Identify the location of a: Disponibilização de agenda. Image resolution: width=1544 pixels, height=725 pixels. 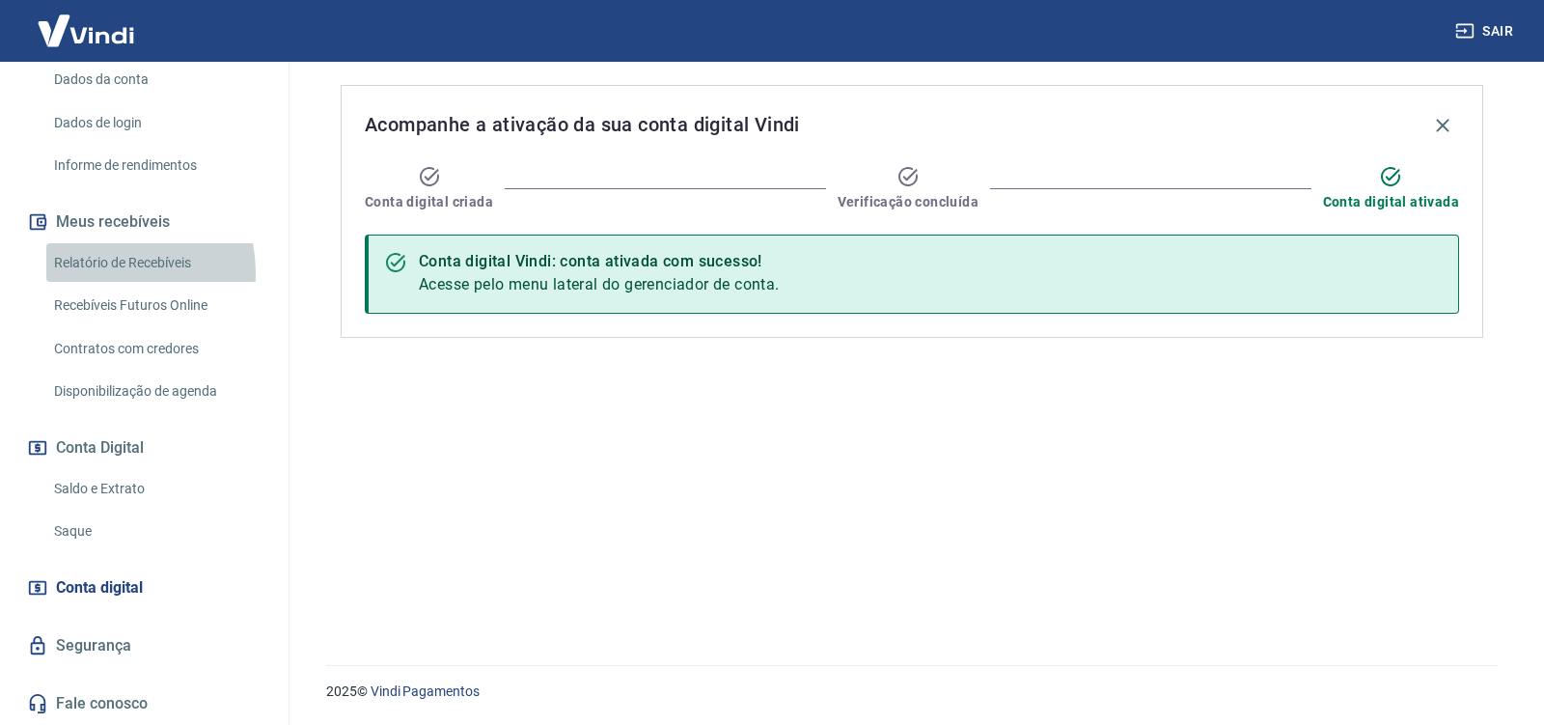
(155, 391).